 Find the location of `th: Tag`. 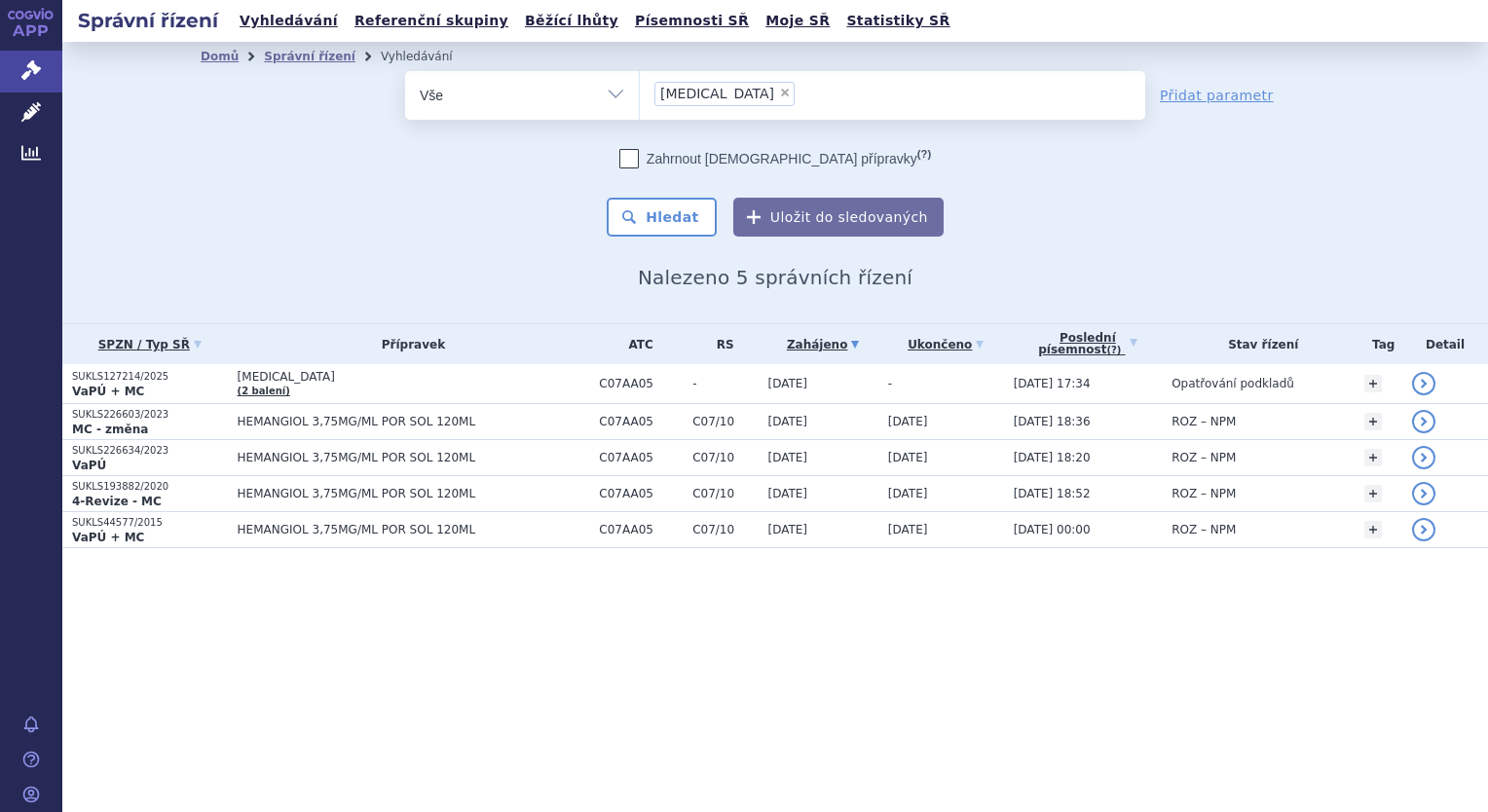

th: Tag is located at coordinates (1378, 344).